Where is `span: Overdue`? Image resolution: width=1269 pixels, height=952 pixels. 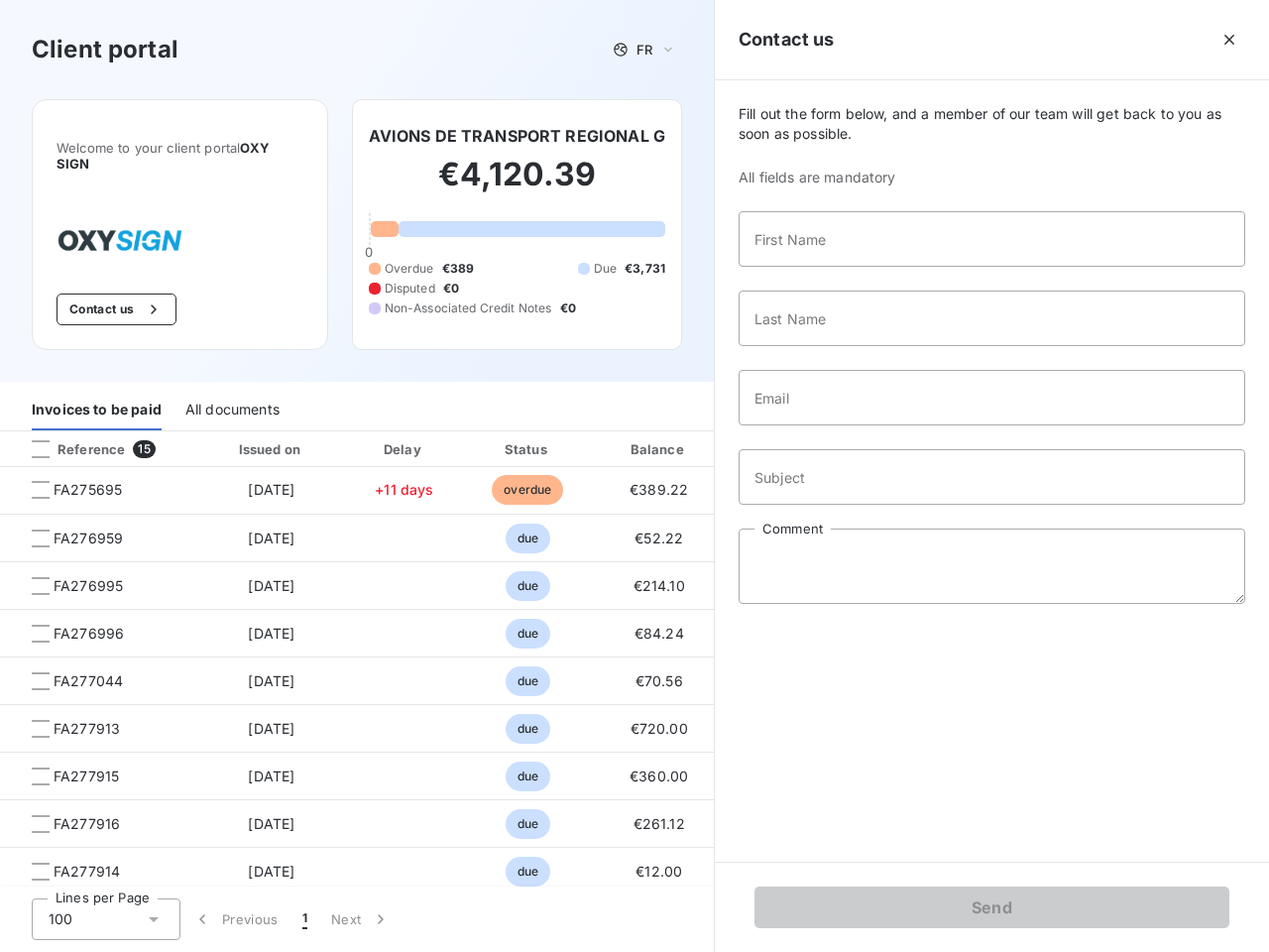 span: Overdue is located at coordinates (409, 268).